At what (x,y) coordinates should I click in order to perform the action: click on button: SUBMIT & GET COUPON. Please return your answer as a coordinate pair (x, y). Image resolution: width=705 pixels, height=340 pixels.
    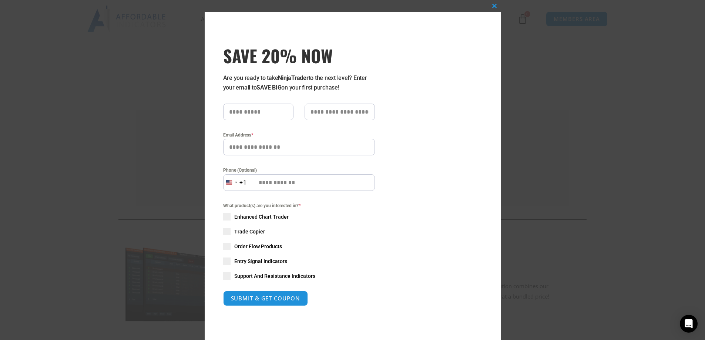
    Looking at the image, I should click on (265, 298).